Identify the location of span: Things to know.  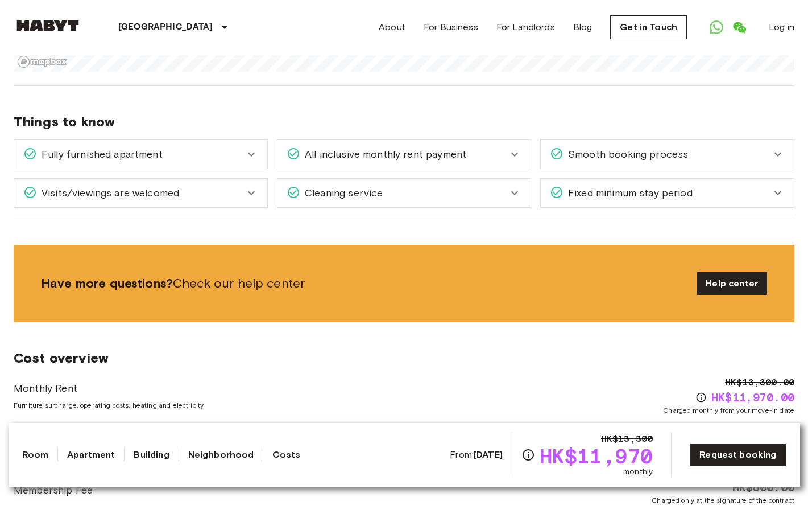
(404, 122).